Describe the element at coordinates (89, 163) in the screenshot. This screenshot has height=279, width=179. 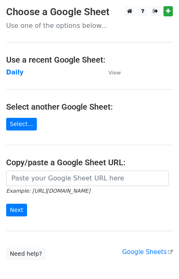
I see `h4: Copy/paste a Google Sheet URL:` at that location.